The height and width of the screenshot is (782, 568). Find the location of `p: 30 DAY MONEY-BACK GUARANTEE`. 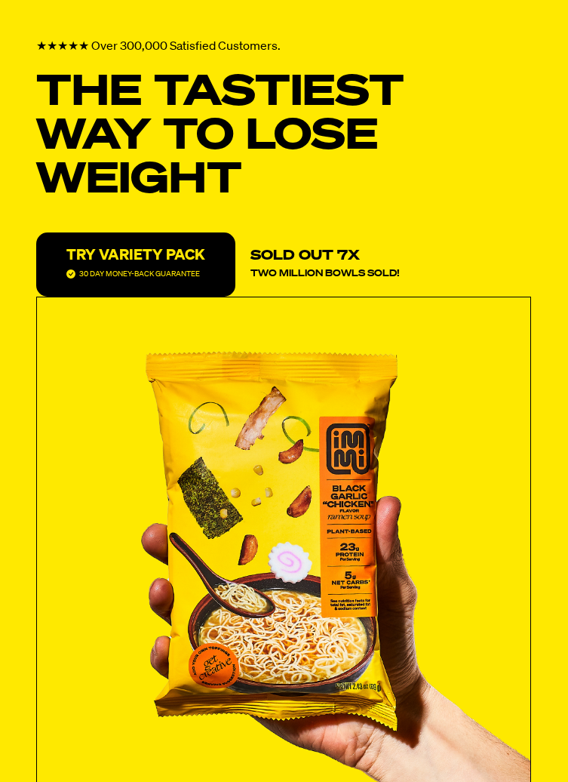

p: 30 DAY MONEY-BACK GUARANTEE is located at coordinates (140, 274).